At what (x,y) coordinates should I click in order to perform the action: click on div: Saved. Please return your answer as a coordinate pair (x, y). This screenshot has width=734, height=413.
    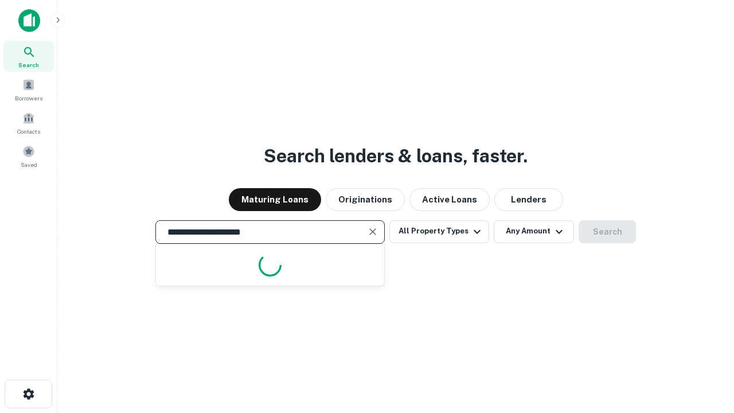
    Looking at the image, I should click on (29, 156).